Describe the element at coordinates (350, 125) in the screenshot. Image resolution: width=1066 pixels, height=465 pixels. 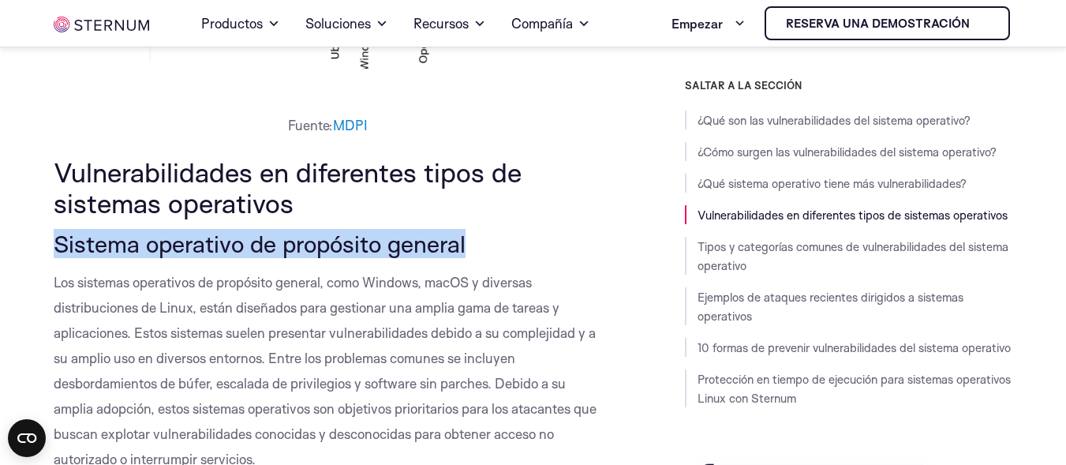
I see `font: MDPI` at that location.